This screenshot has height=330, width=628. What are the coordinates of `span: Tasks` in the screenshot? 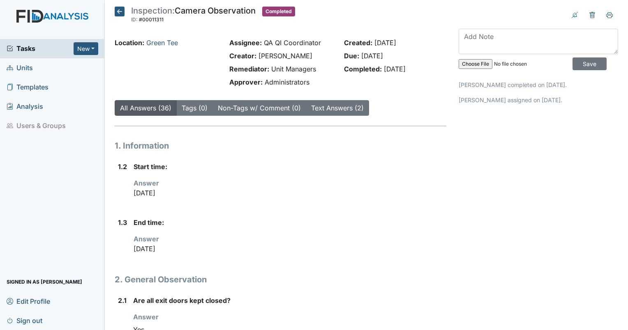 It's located at (40, 48).